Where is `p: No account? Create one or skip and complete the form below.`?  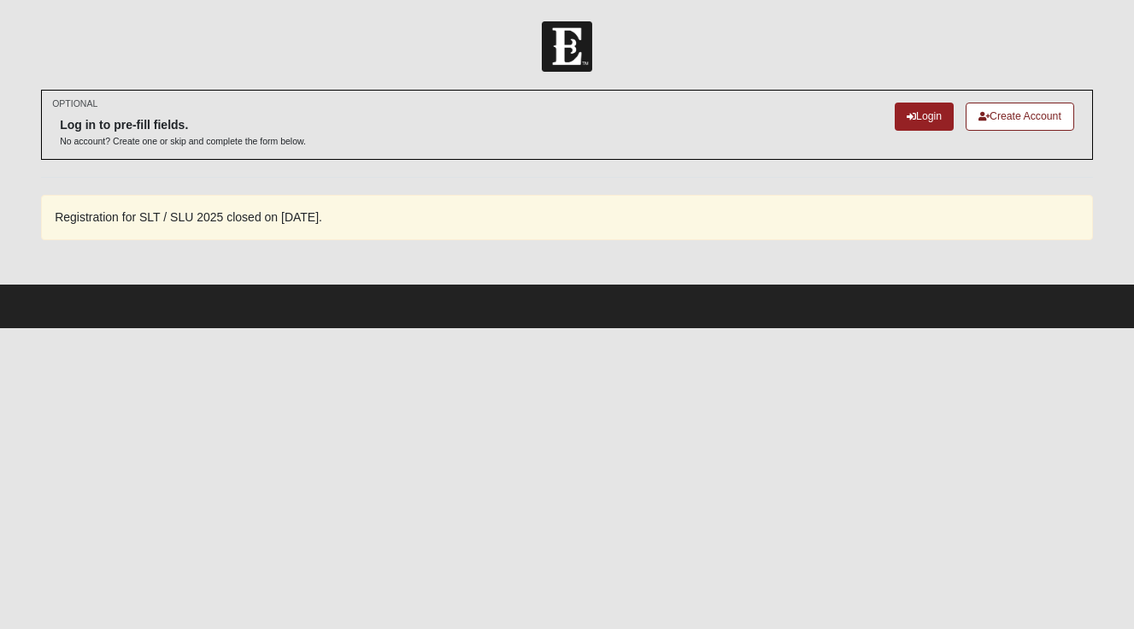
p: No account? Create one or skip and complete the form below. is located at coordinates (183, 141).